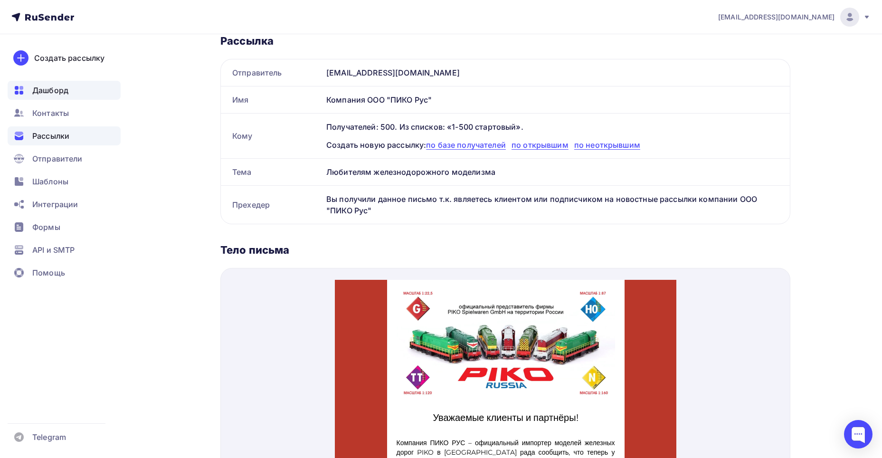 The height and width of the screenshot is (458, 882). I want to click on strong: Телеграм-PIKO, so click(220, 247).